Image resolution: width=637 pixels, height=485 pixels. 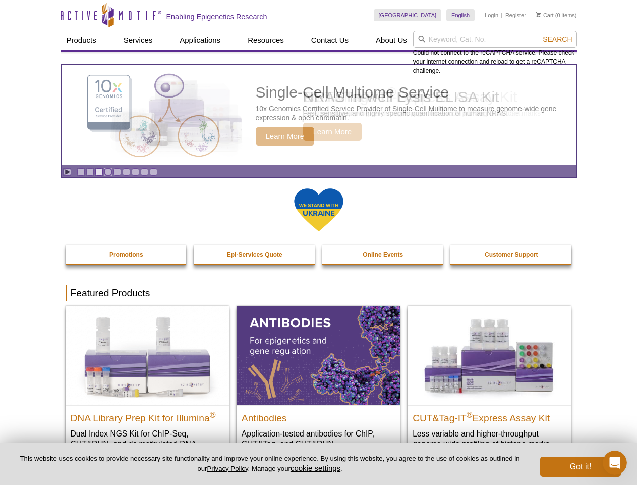 I want to click on strong: Online Events, so click(x=383, y=254).